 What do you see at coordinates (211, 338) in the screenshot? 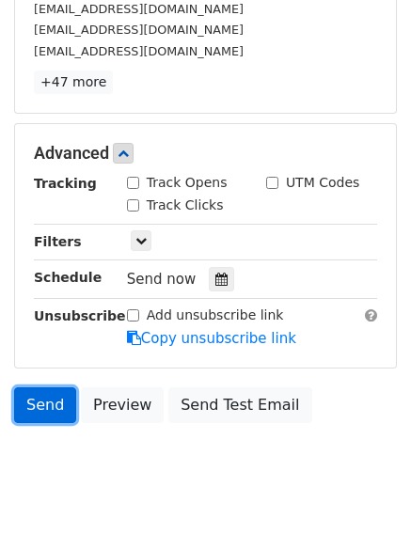
I see `a: Copy unsubscribe link` at bounding box center [211, 338].